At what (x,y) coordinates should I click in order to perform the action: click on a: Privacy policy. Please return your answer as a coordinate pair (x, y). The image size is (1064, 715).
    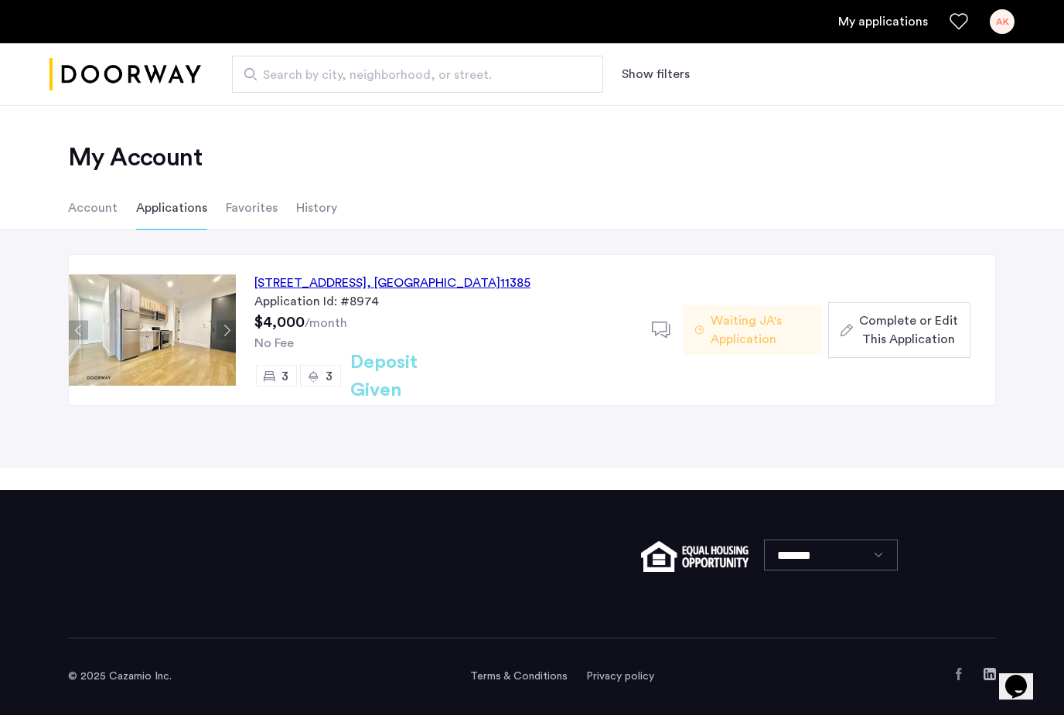
    Looking at the image, I should click on (620, 677).